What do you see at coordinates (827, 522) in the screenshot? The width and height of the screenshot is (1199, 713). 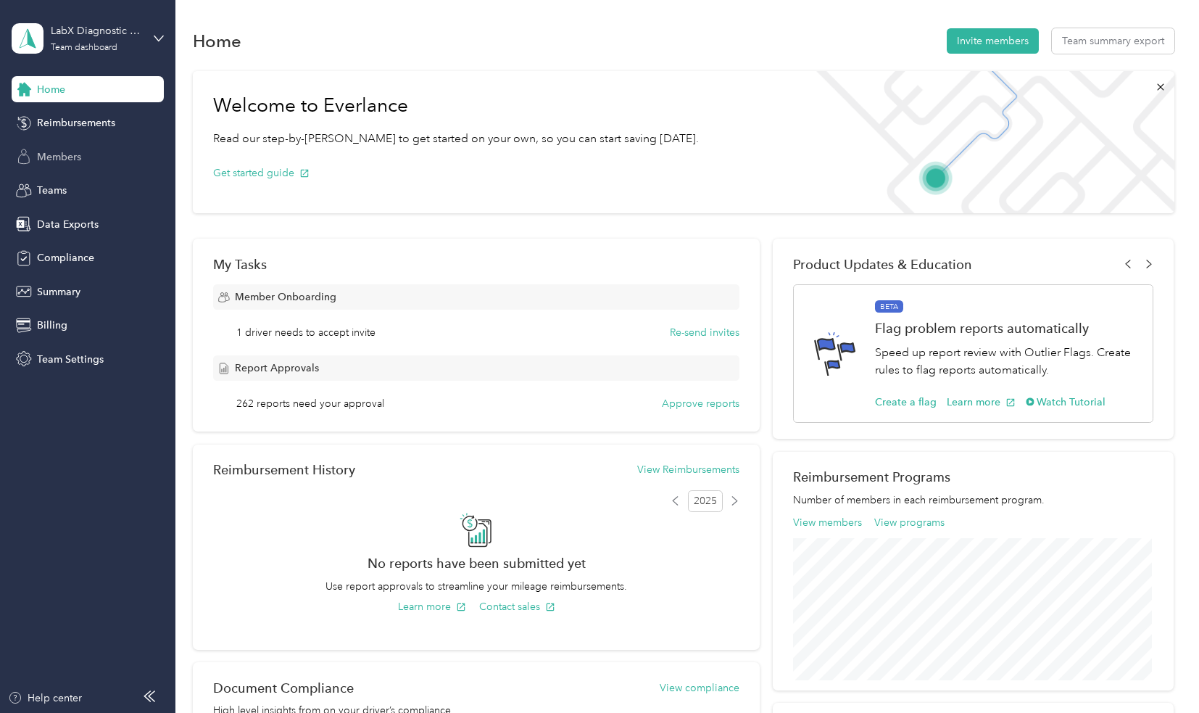 I see `button: View members` at bounding box center [827, 522].